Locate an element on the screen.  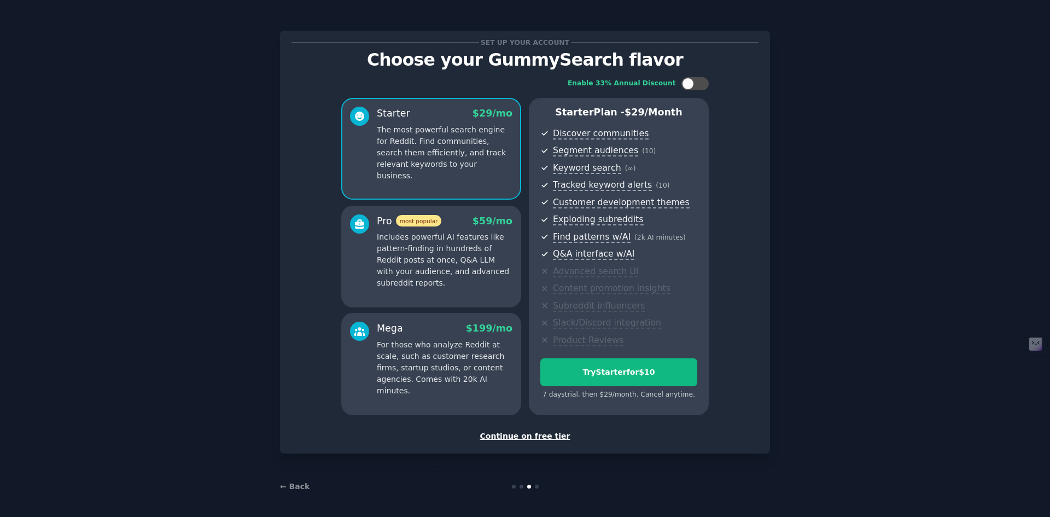
span: Content promotion insights is located at coordinates (612, 288).